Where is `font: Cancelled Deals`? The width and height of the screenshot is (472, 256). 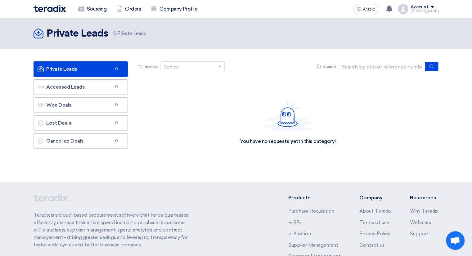 font: Cancelled Deals is located at coordinates (65, 141).